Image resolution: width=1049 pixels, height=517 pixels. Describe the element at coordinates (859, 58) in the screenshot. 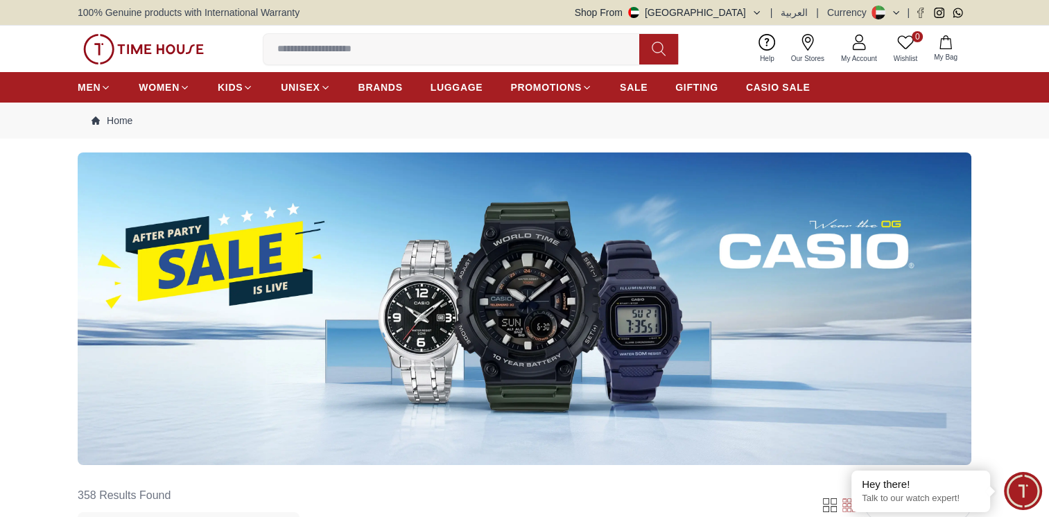

I see `span: My Account` at that location.